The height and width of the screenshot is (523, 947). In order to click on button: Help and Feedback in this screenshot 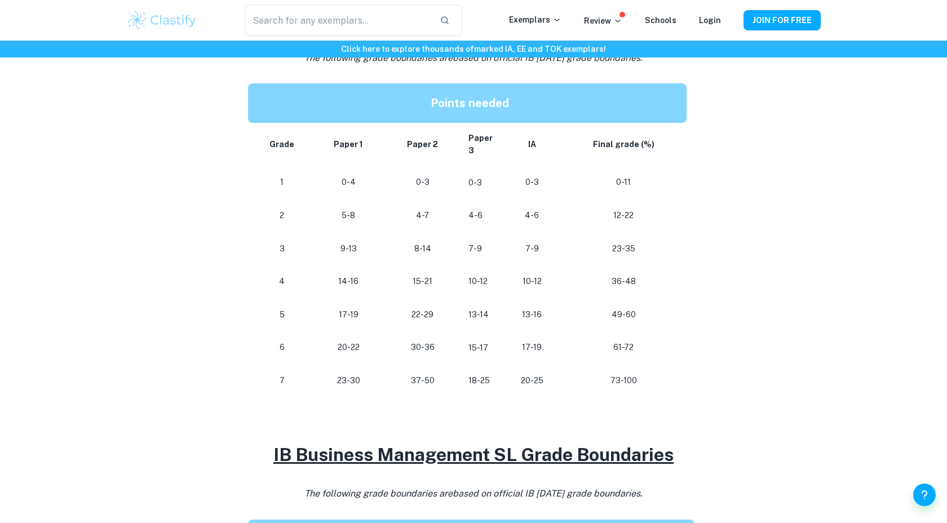, I will do `click(924, 495)`.